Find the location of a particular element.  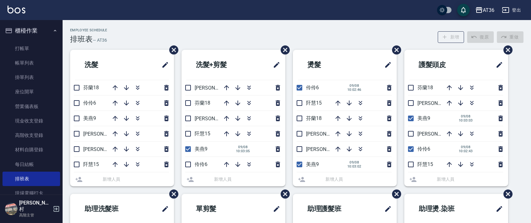

img: Logo is located at coordinates (16, 9).